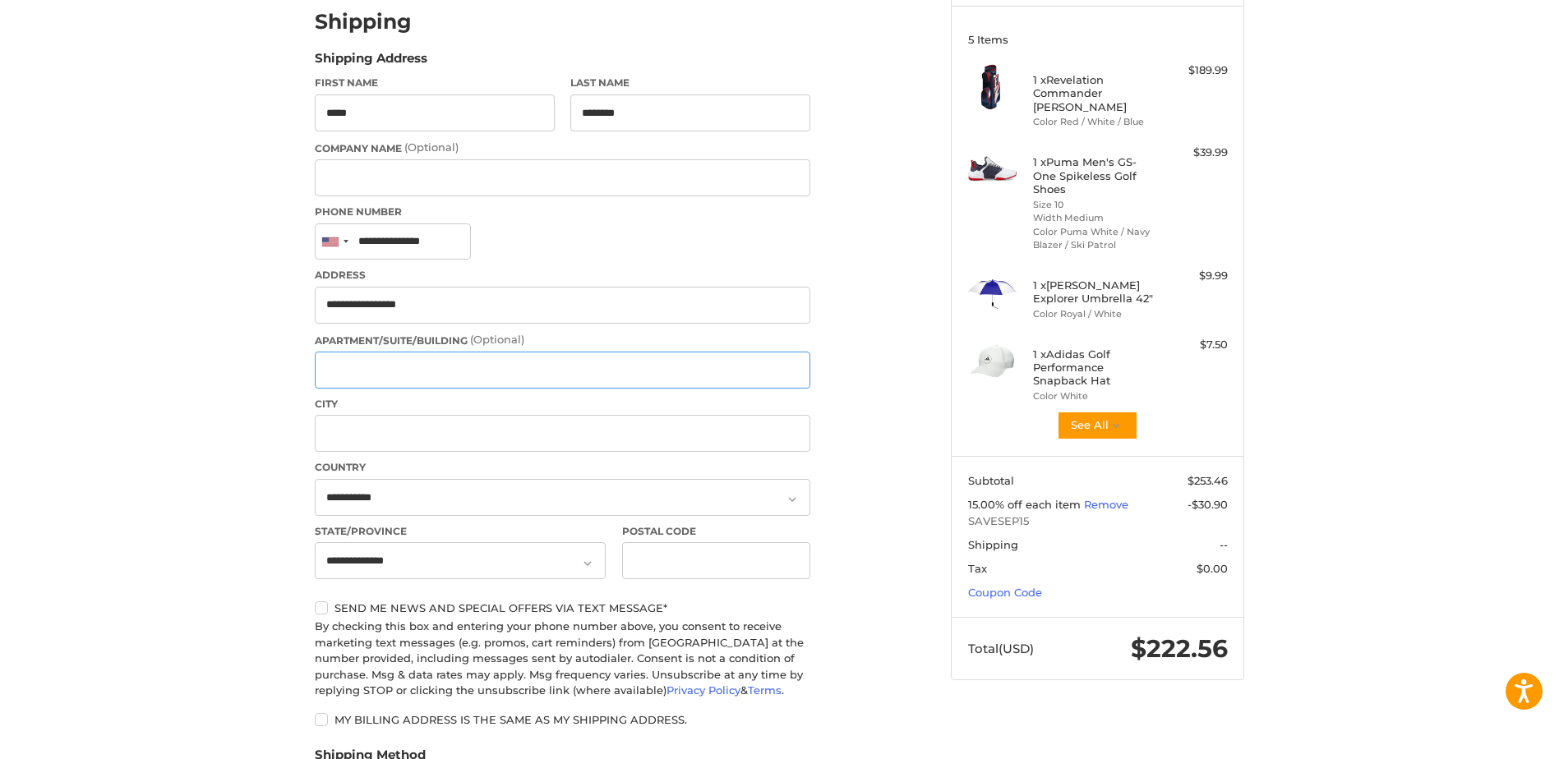 This screenshot has width=1559, height=759. I want to click on label: Apartment/Suite/Building, so click(562, 340).